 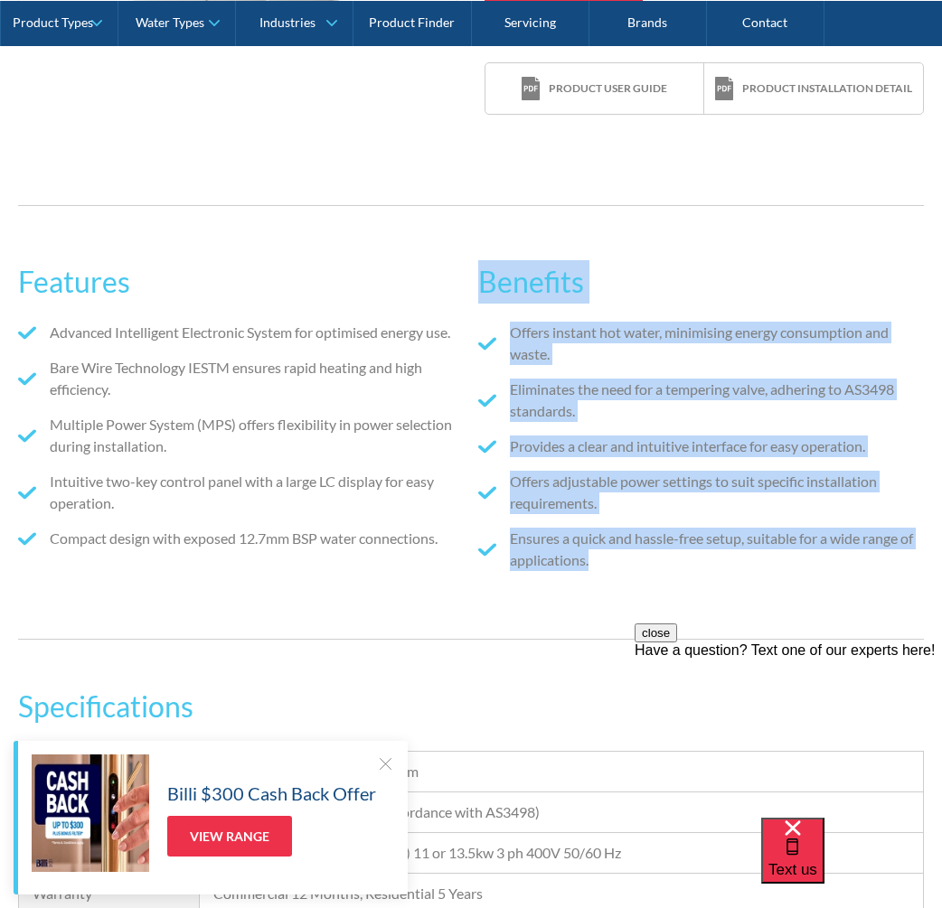 I want to click on h5: Billi $300 Cash Back Offer, so click(x=271, y=793).